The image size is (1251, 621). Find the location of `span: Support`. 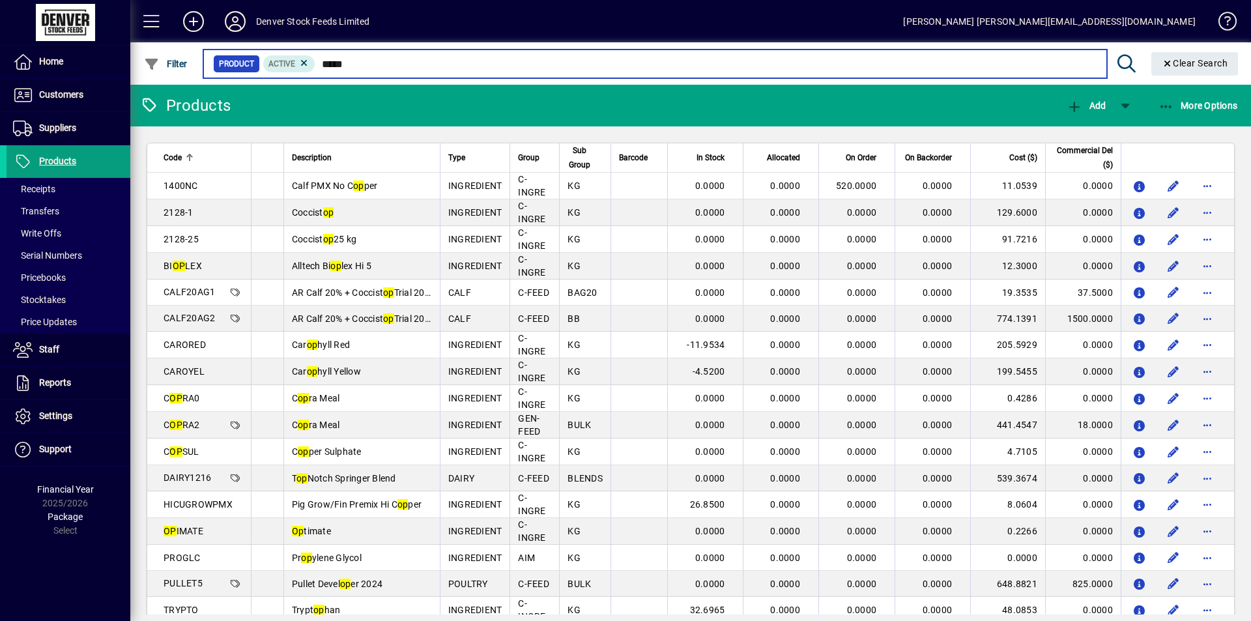

span: Support is located at coordinates (55, 449).